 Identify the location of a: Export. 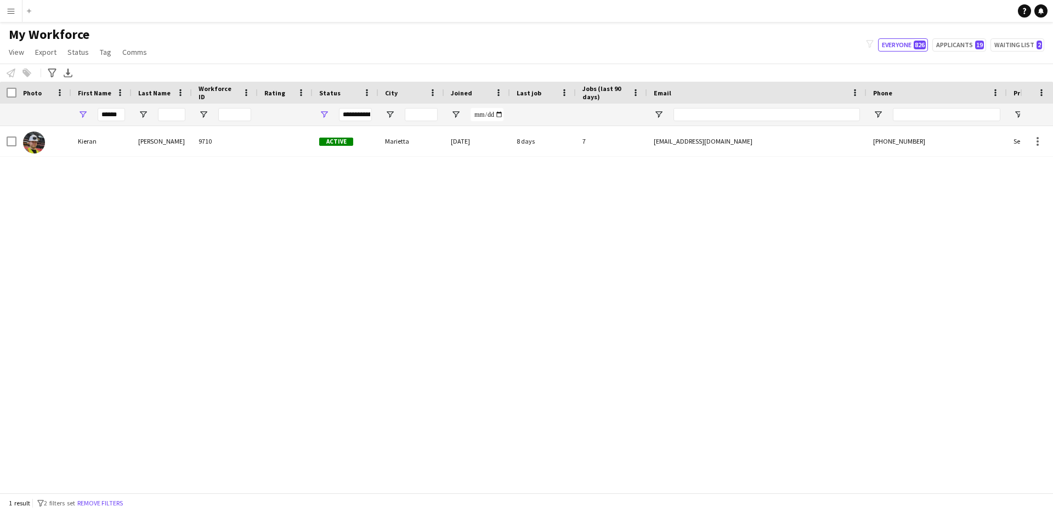
(46, 52).